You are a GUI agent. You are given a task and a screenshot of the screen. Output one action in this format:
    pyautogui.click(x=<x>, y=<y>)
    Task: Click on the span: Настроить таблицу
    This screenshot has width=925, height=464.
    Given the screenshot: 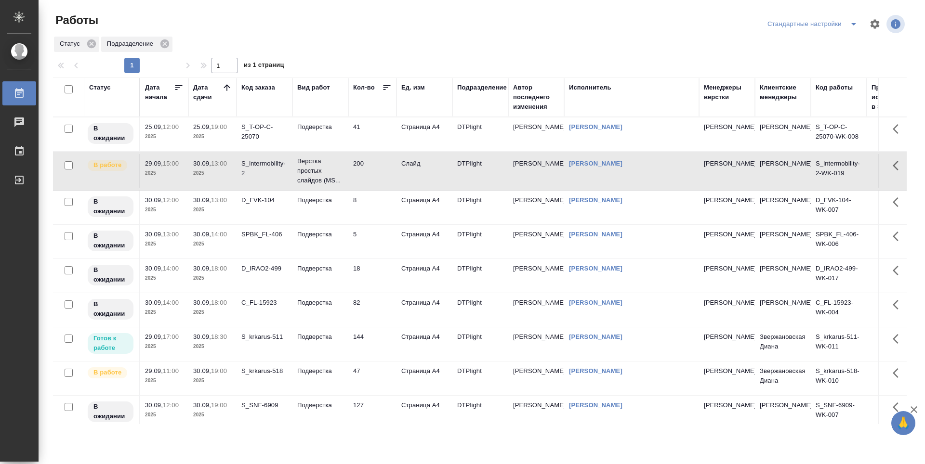 What is the action you would take?
    pyautogui.click(x=874, y=24)
    